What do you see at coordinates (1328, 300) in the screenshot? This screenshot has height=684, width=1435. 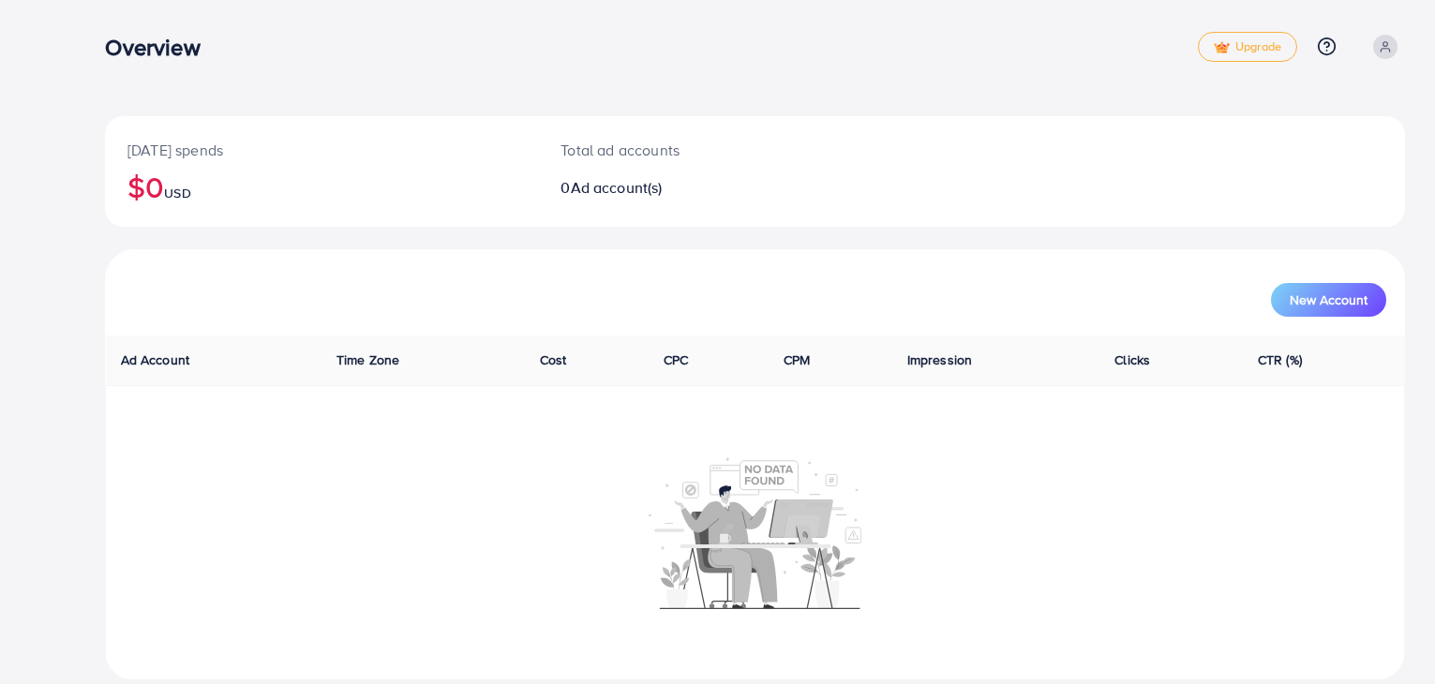 I see `button: New Account` at bounding box center [1328, 300].